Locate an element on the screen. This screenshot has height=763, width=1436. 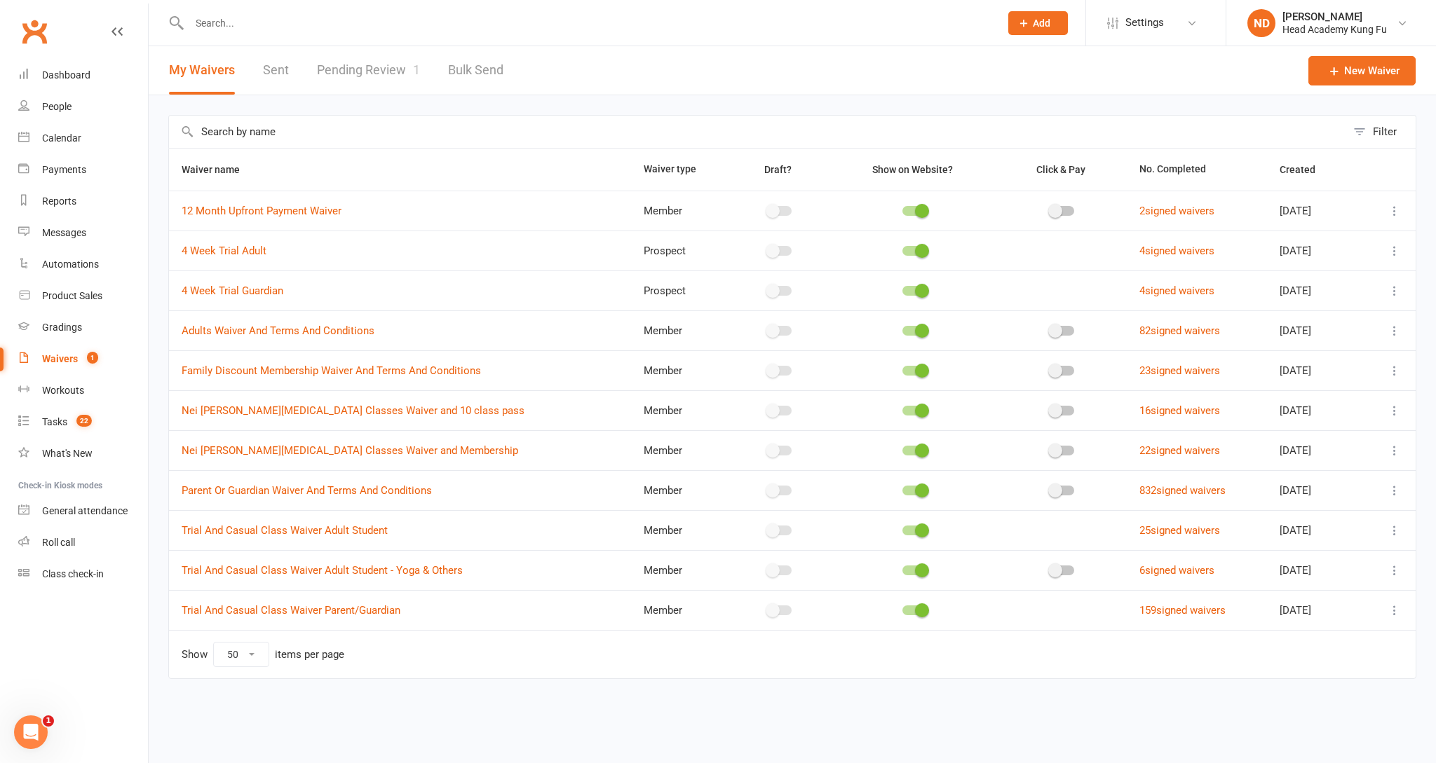
a: What's New is located at coordinates (83, 454).